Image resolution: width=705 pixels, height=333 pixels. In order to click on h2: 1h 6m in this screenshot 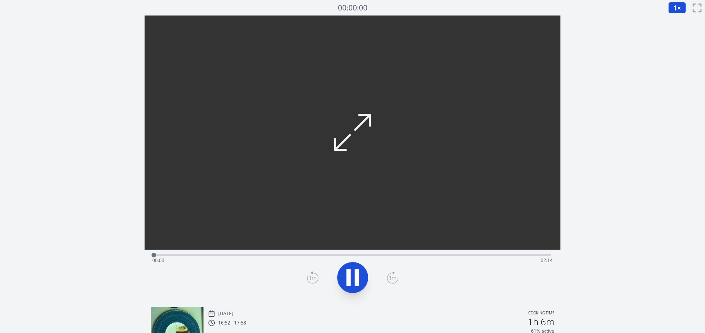, I will do `click(541, 322)`.